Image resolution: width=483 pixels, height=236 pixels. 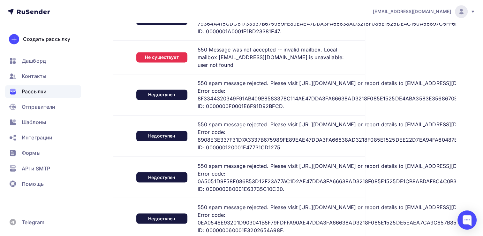 What do you see at coordinates (43, 61) in the screenshot?
I see `a: Дашборд` at bounding box center [43, 61].